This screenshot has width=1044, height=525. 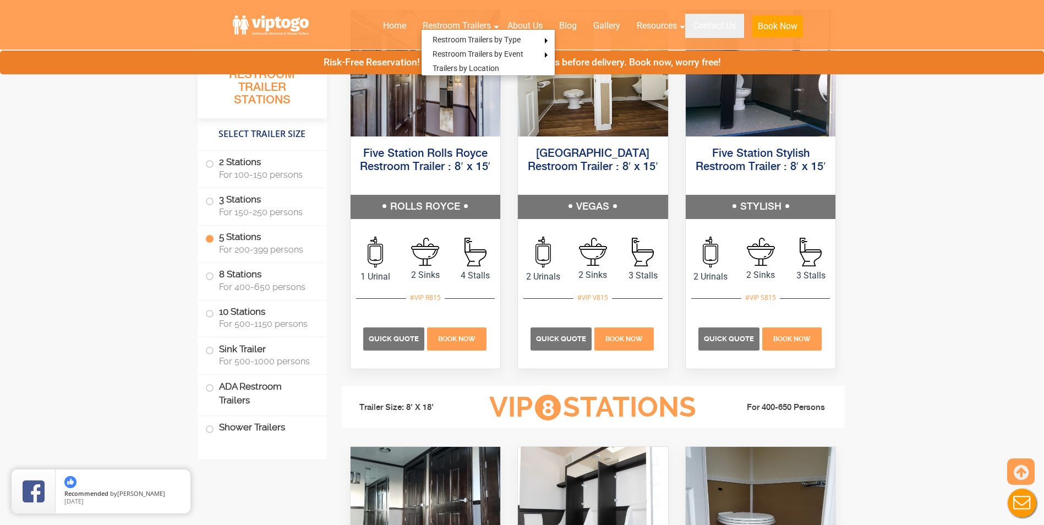 I want to click on a: Resources, so click(x=657, y=26).